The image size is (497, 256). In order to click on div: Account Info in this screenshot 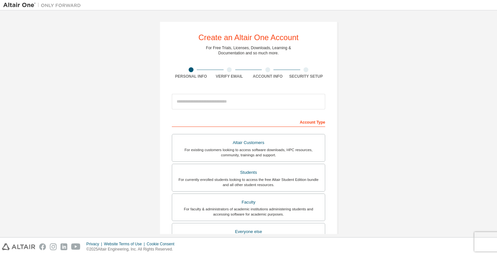, I will do `click(268, 76)`.